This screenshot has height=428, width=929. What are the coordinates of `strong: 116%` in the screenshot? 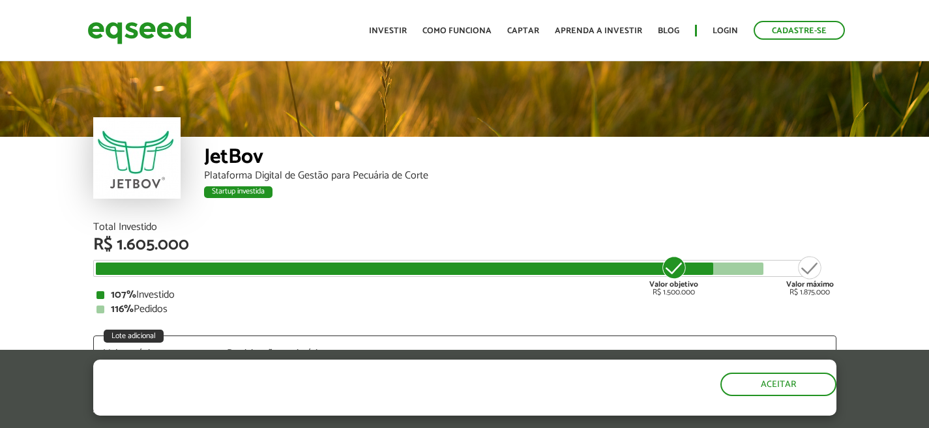 It's located at (122, 309).